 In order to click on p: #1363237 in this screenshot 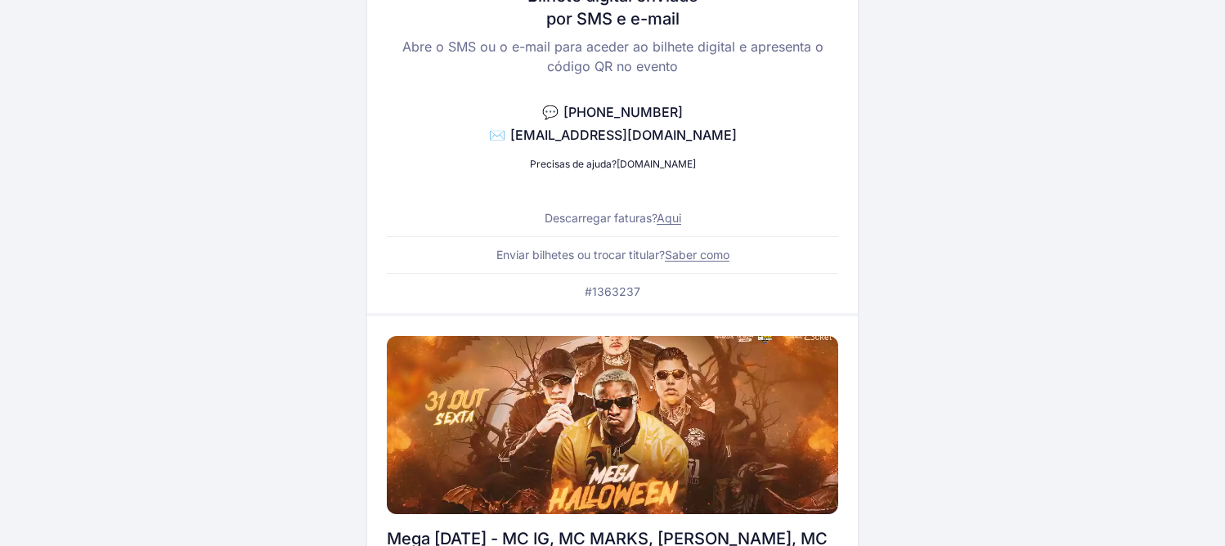, I will do `click(613, 292)`.